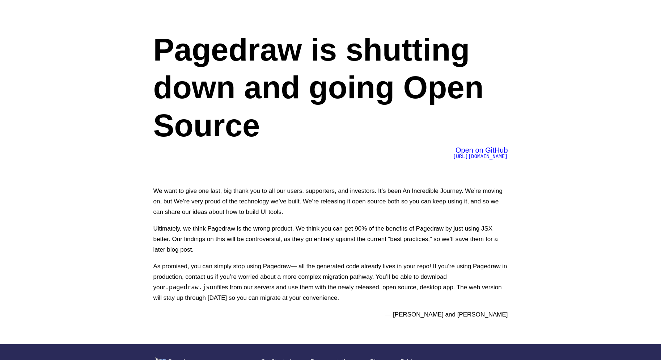 The width and height of the screenshot is (661, 360). Describe the element at coordinates (331, 201) in the screenshot. I see `p: We want to give one last, big thank you to all our users, supporters, and investors. It’s been An...` at that location.